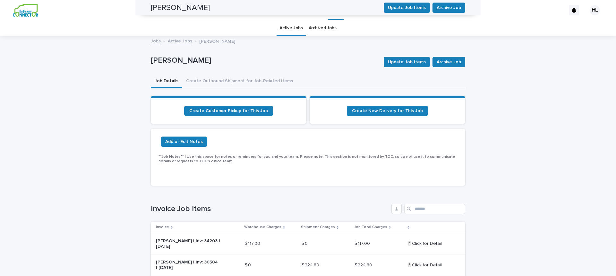  Describe the element at coordinates (595, 10) in the screenshot. I see `div: HL` at that location.